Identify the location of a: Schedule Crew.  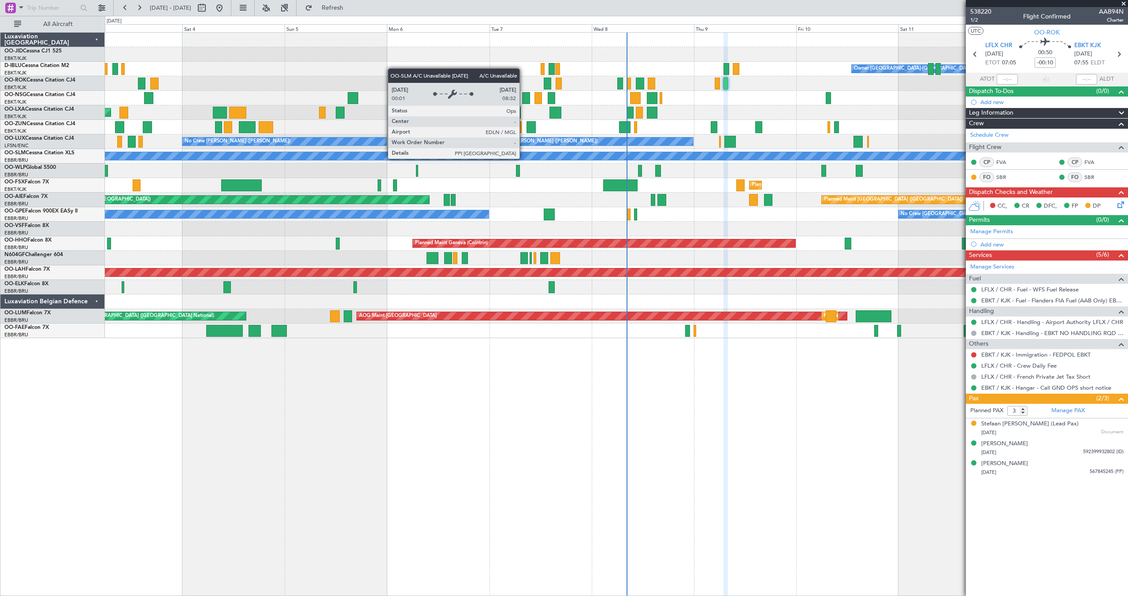
(990, 135).